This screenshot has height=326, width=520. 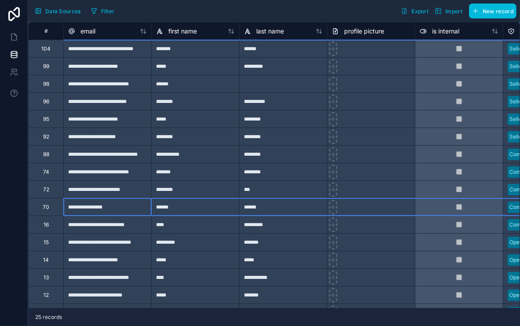 What do you see at coordinates (46, 295) in the screenshot?
I see `div: 12` at bounding box center [46, 295].